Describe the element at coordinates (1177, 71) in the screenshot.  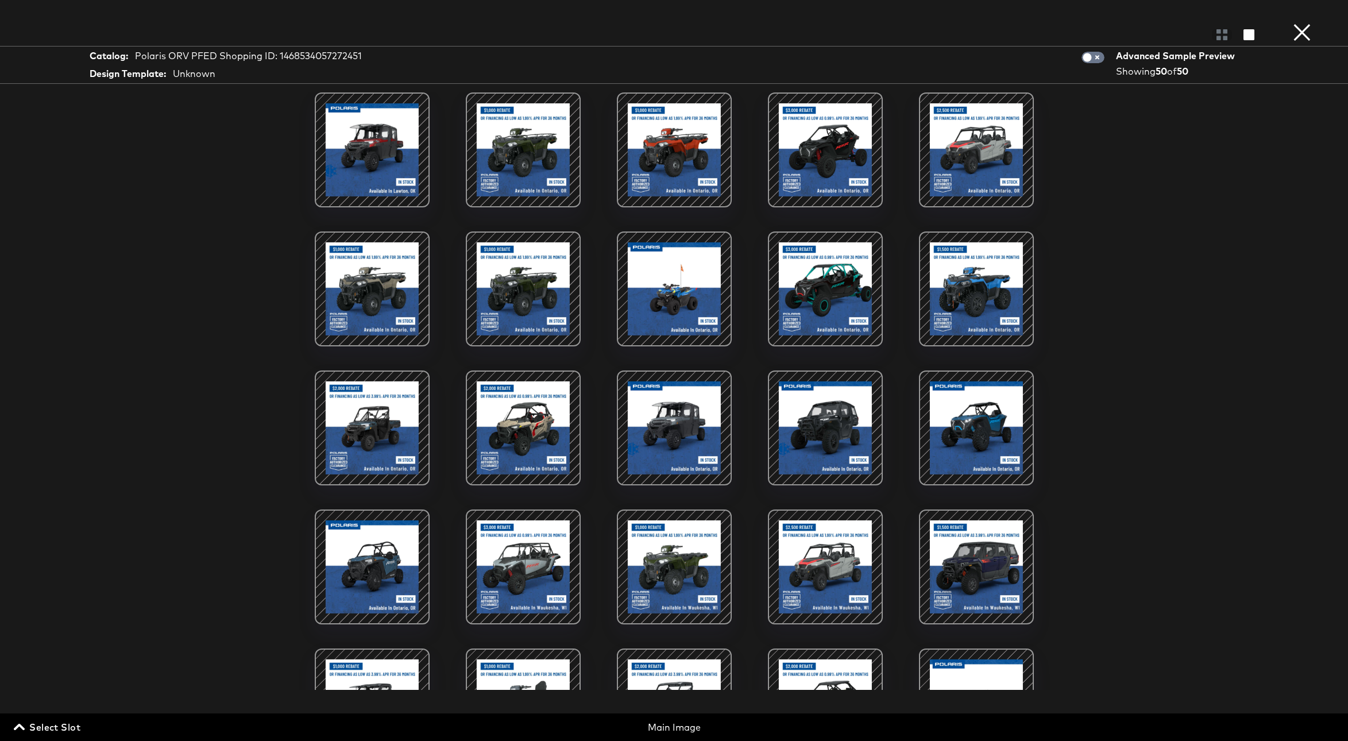
I see `div: Showing of` at that location.